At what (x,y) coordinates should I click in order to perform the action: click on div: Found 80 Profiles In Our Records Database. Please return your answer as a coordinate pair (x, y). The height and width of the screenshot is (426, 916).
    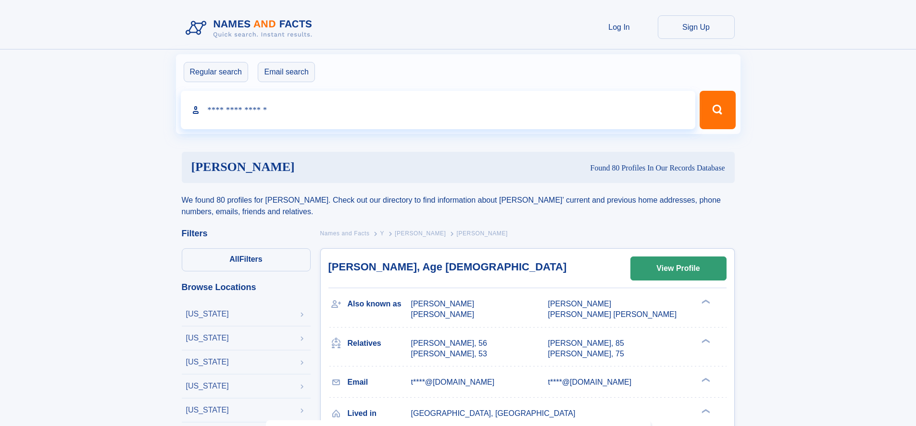
    Looking at the image, I should click on (583, 168).